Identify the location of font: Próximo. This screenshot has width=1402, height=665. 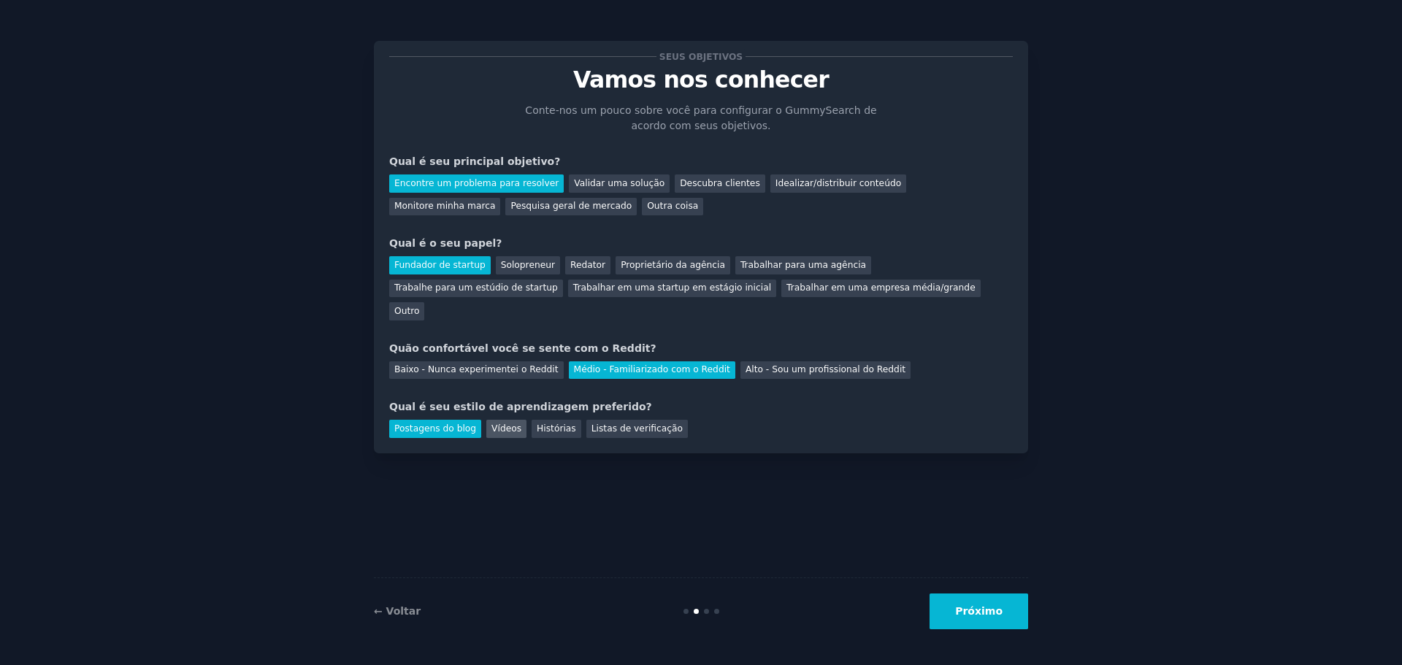
(979, 611).